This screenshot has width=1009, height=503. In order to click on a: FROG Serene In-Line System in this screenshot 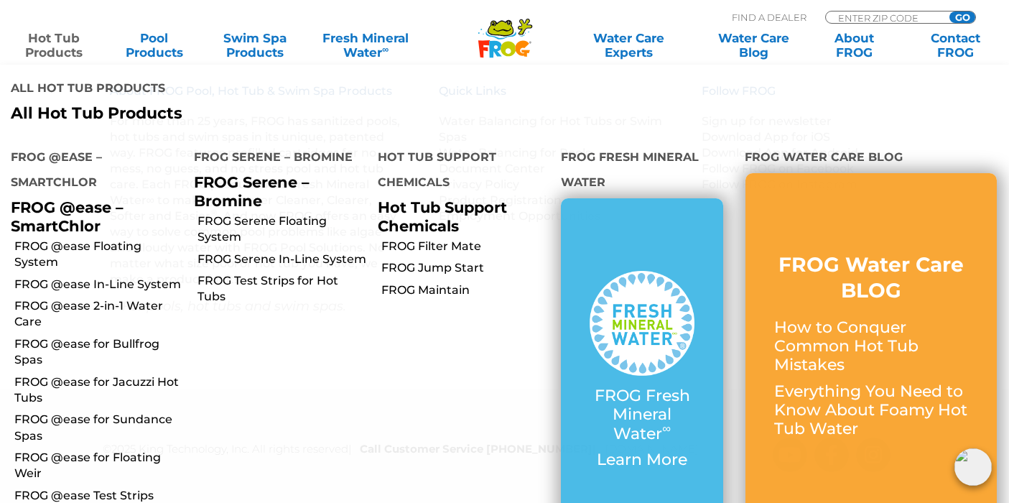, I will do `click(282, 259)`.